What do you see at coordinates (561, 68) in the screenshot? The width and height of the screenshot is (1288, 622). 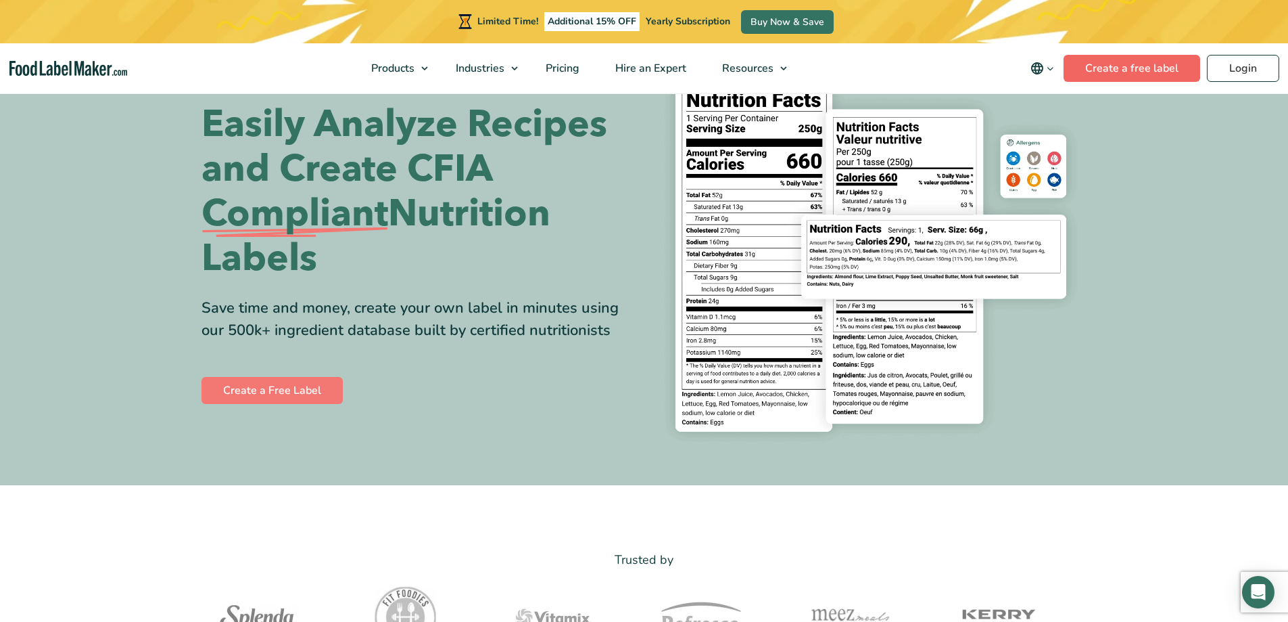 I see `span: Pricing` at bounding box center [561, 68].